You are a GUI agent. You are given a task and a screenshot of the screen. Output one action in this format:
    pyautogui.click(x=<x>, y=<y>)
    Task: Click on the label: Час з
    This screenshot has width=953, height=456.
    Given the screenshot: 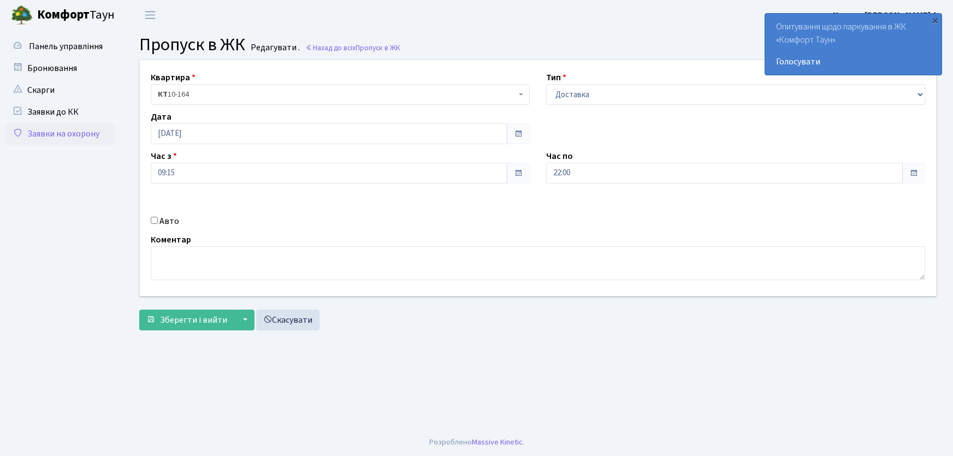 What is the action you would take?
    pyautogui.click(x=164, y=156)
    